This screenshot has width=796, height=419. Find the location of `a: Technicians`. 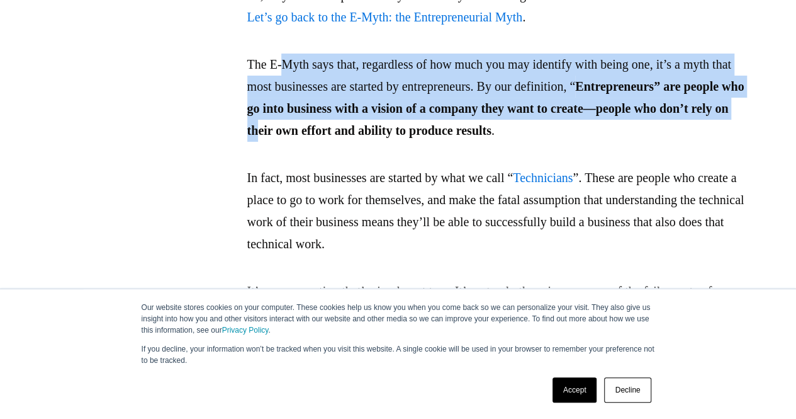

a: Technicians is located at coordinates (542, 177).